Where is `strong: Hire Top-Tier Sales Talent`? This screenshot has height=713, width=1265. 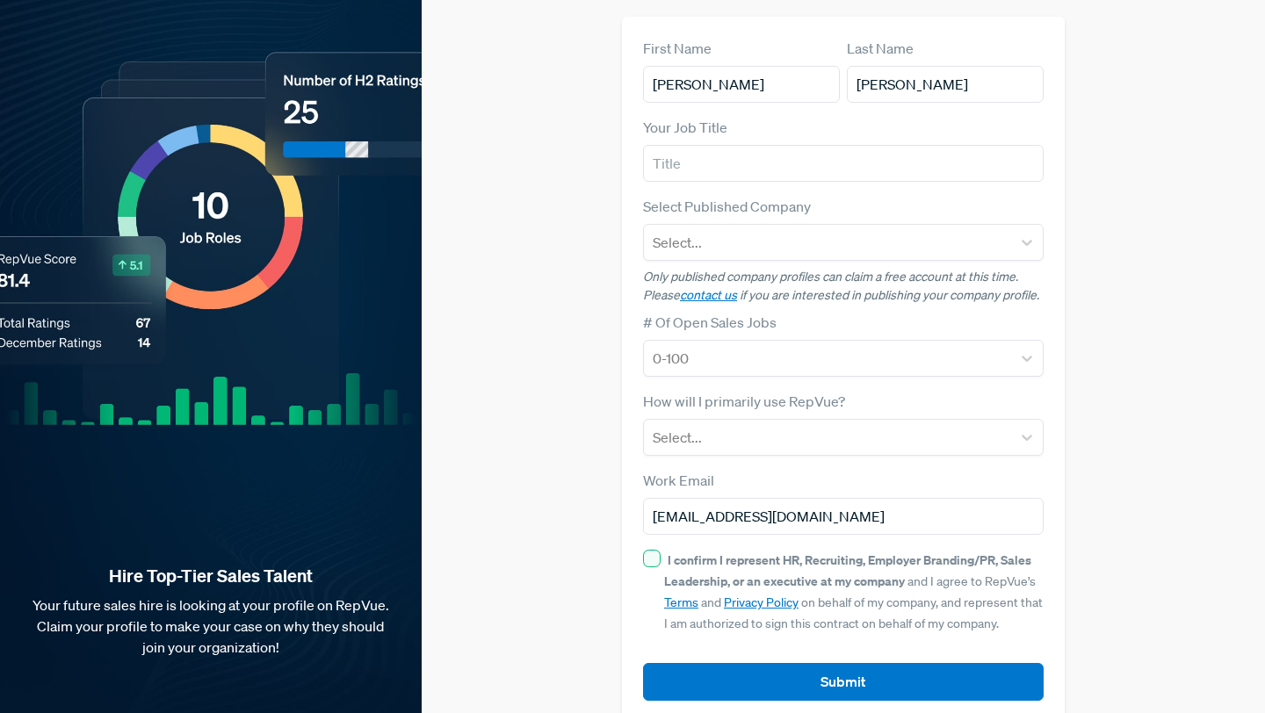 strong: Hire Top-Tier Sales Talent is located at coordinates (211, 576).